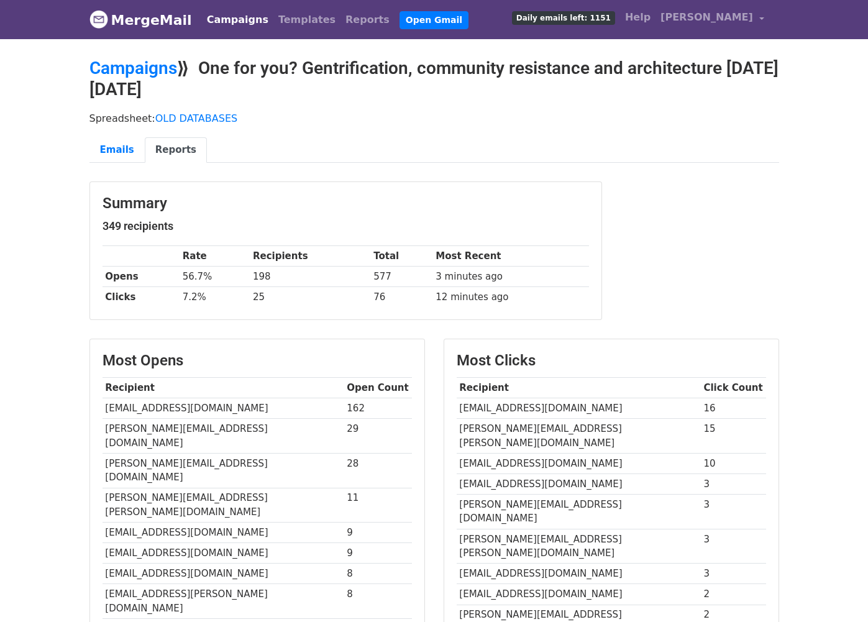 The height and width of the screenshot is (622, 868). What do you see at coordinates (378, 505) in the screenshot?
I see `td: 11` at bounding box center [378, 505].